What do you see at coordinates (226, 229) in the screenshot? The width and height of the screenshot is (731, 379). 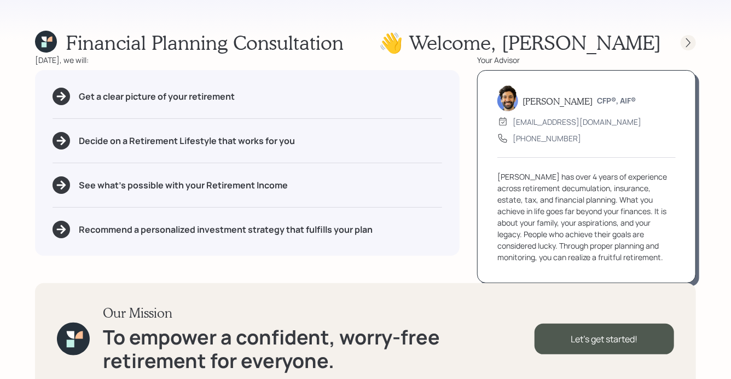 I see `h5: Recommend a personalized investment strategy that fulfills your plan` at bounding box center [226, 229].